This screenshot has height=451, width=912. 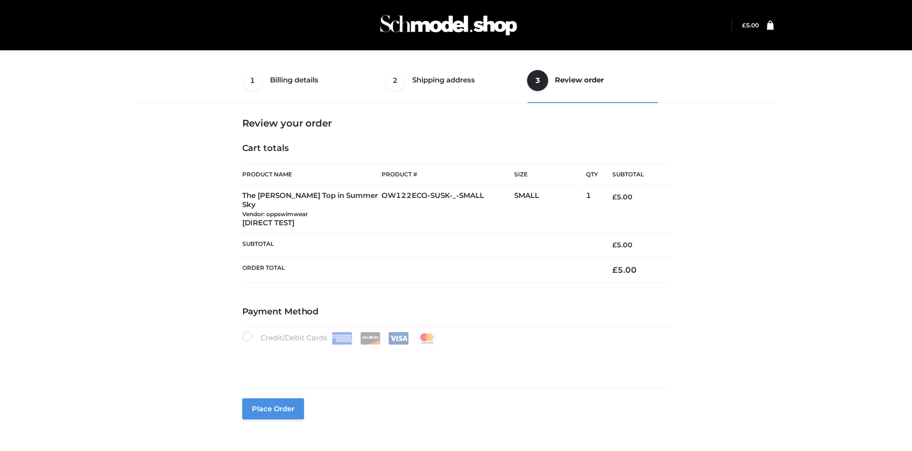 What do you see at coordinates (340, 338) in the screenshot?
I see `label: Credit/Debit Cards` at bounding box center [340, 338].